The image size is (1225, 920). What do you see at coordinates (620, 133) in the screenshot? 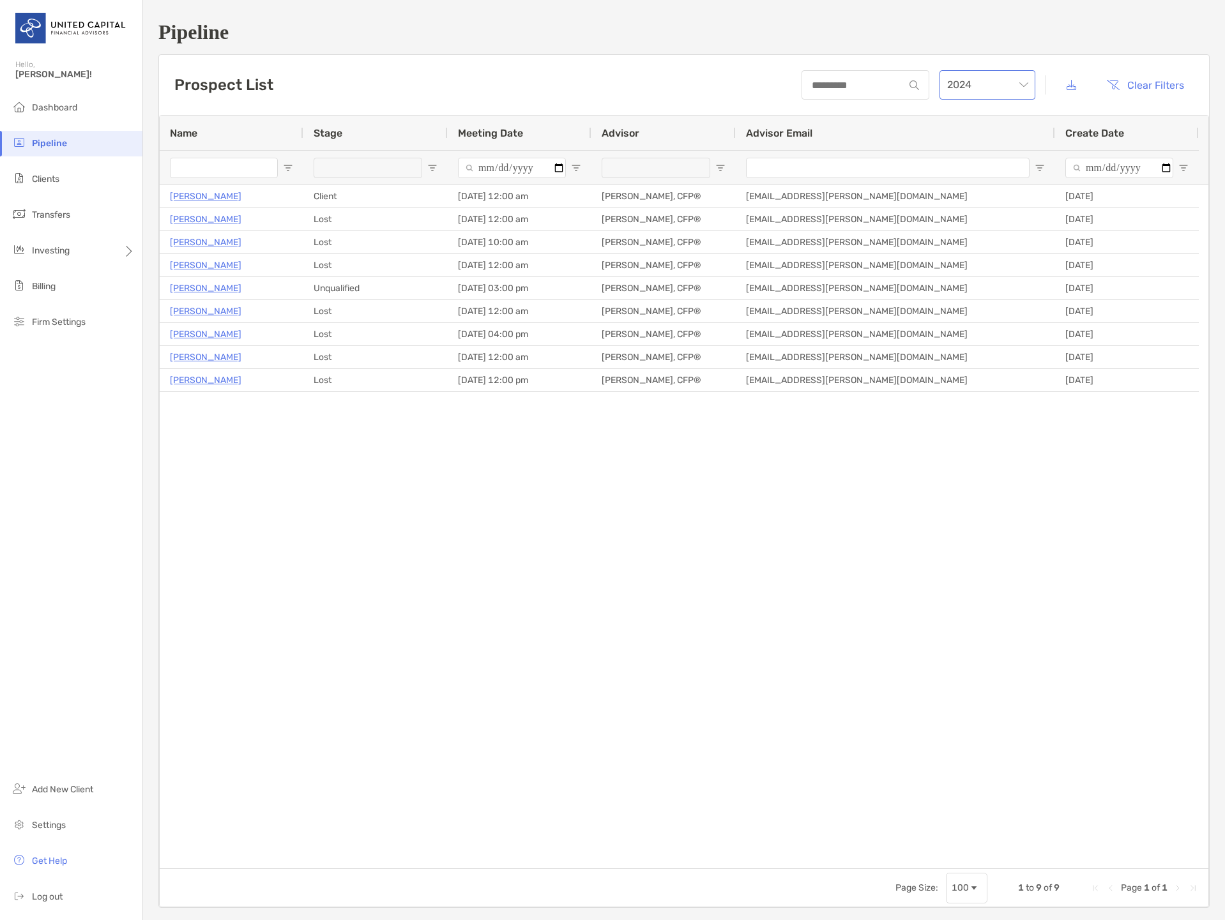
I see `span: Advisor` at bounding box center [620, 133].